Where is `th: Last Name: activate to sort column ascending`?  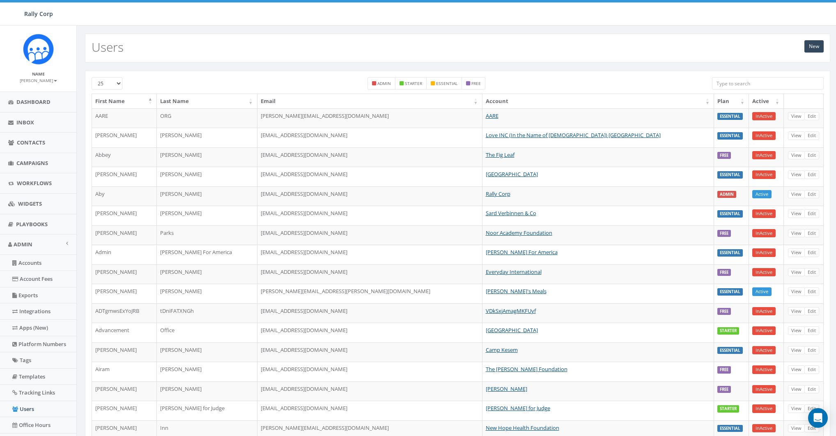 th: Last Name: activate to sort column ascending is located at coordinates (207, 101).